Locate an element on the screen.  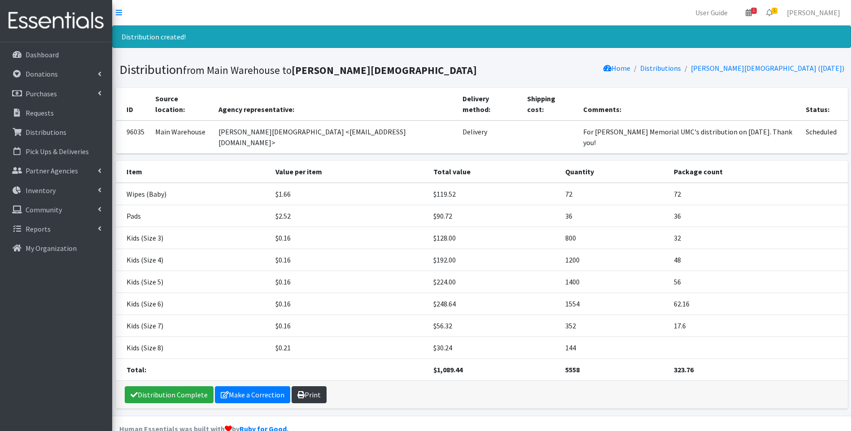
p: Partner Agencies is located at coordinates (52, 171).